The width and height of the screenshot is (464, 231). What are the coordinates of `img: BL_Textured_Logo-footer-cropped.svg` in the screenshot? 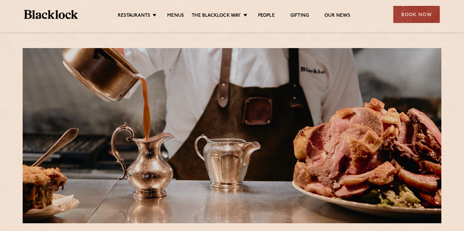 It's located at (51, 14).